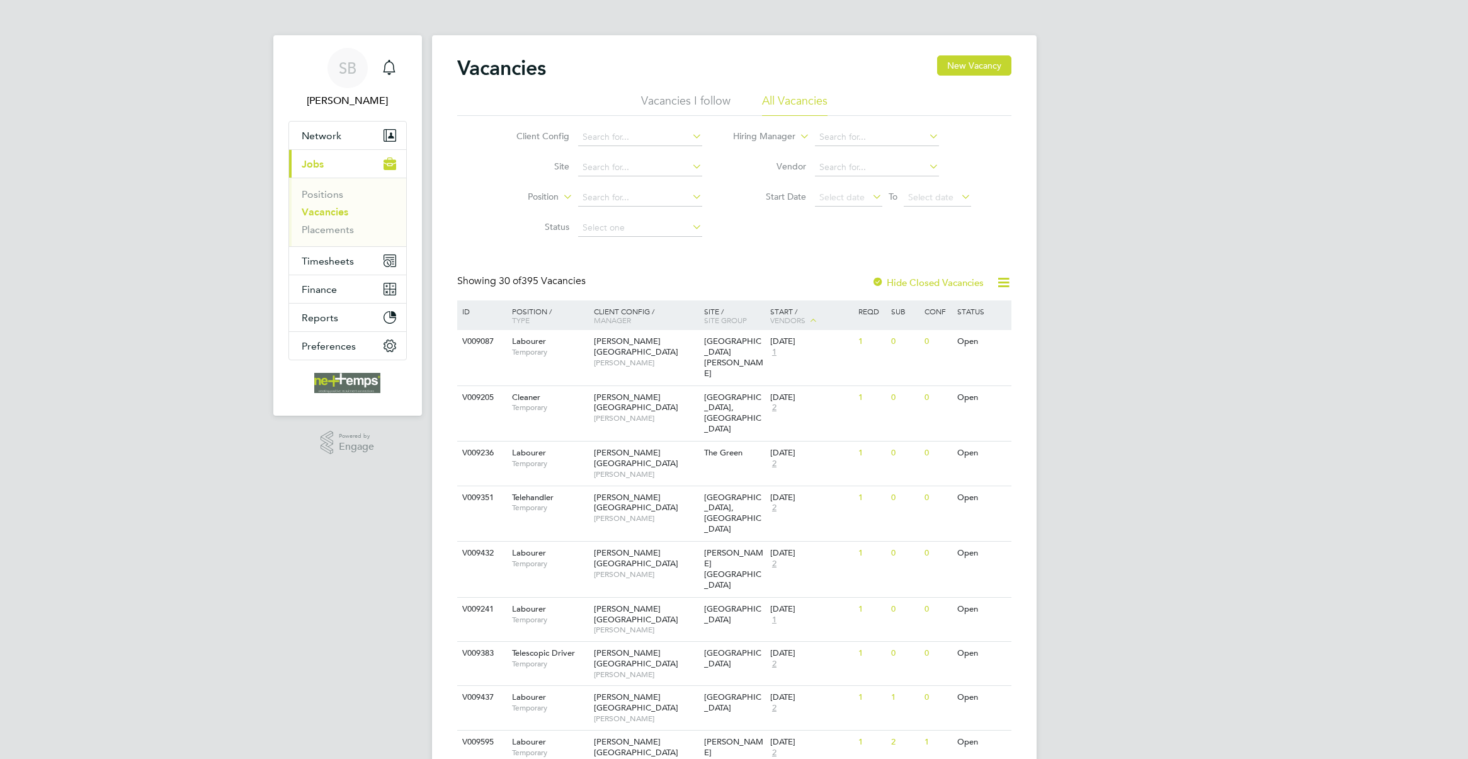  I want to click on input: Select one, so click(640, 228).